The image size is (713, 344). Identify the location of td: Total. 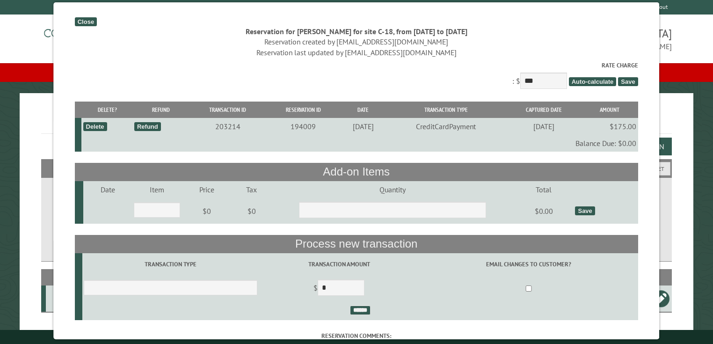
(544, 189).